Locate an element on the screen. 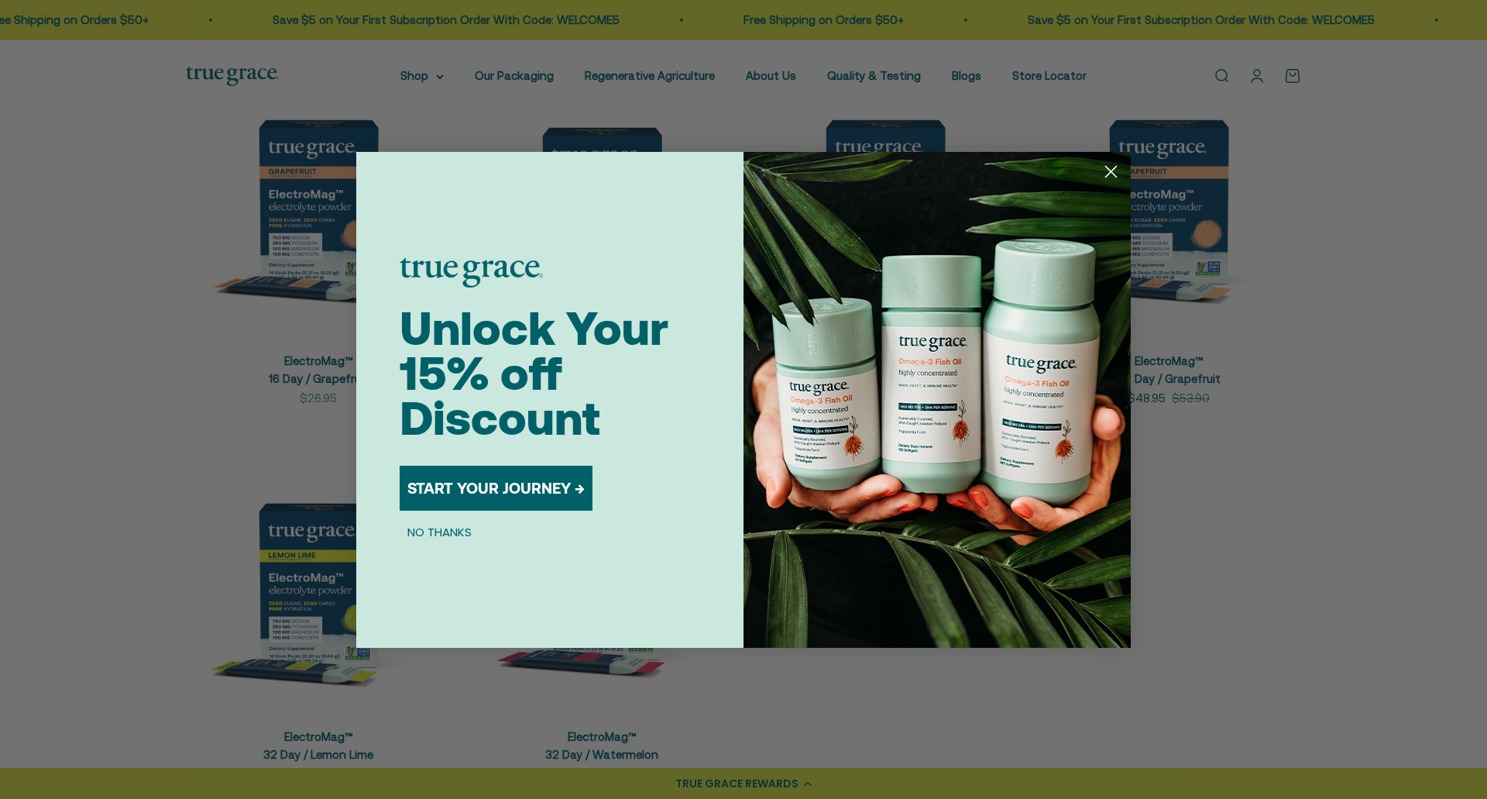  button: START YOUR JOURNEY → is located at coordinates (496, 488).